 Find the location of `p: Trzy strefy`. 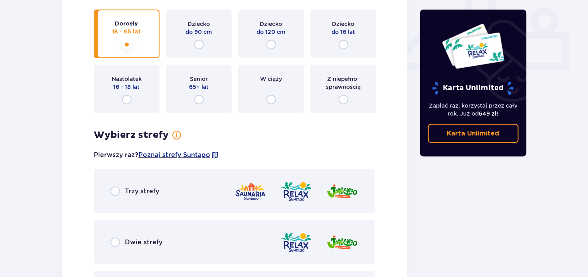

p: Trzy strefy is located at coordinates (142, 191).